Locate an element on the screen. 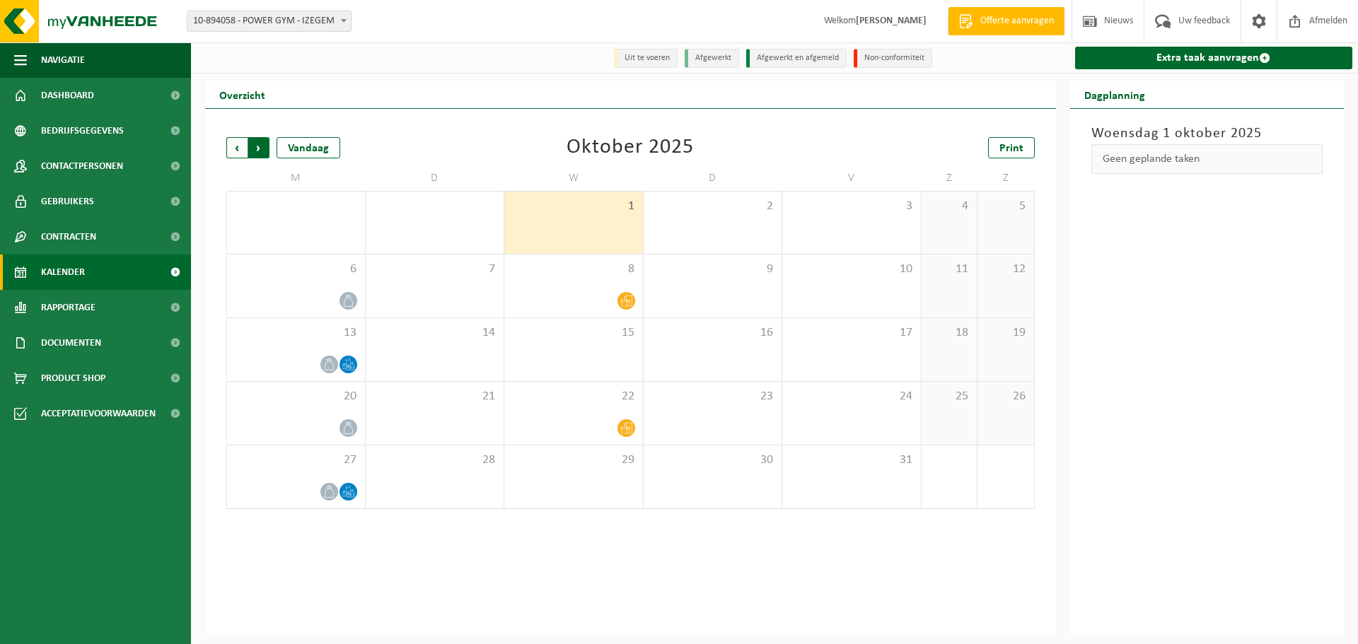 This screenshot has width=1358, height=644. li: Afgewerkt is located at coordinates (711, 58).